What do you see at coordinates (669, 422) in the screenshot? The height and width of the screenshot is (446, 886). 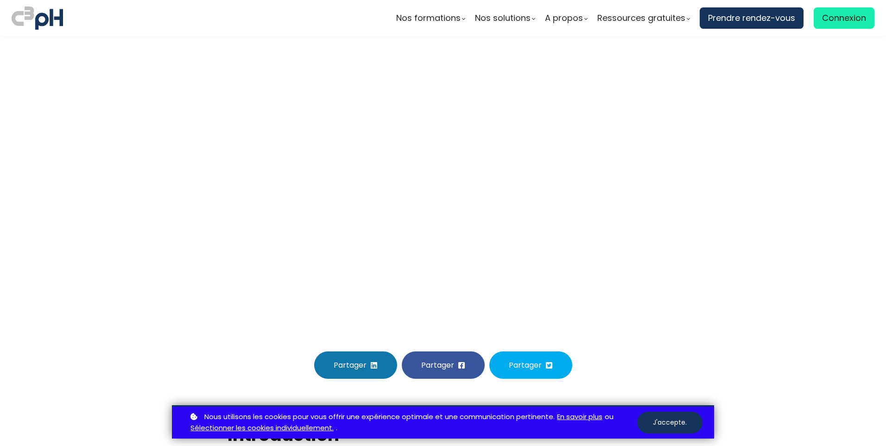 I see `button: J'accepte.` at bounding box center [669, 422].